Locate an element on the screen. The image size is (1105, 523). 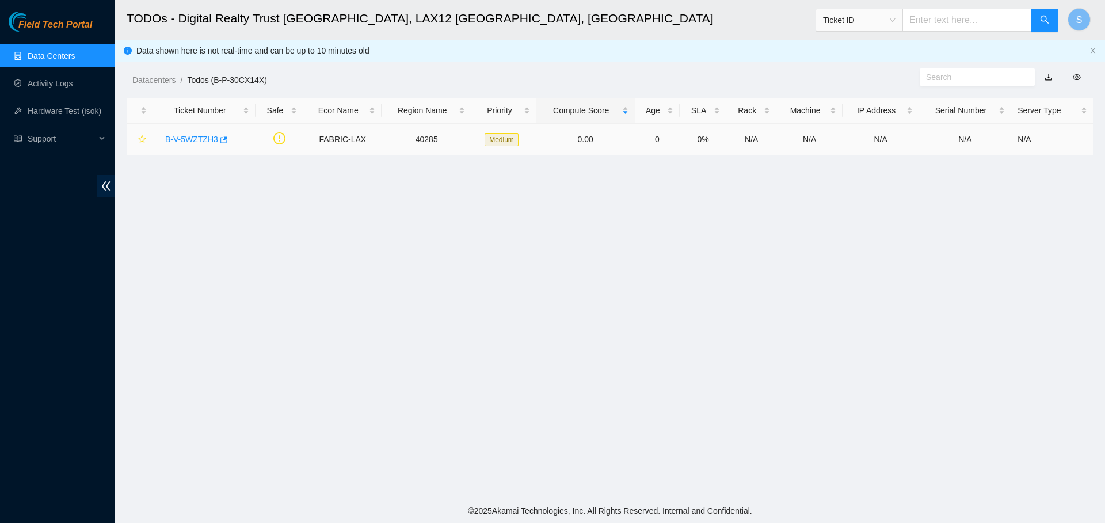
td: 0 is located at coordinates (657, 139).